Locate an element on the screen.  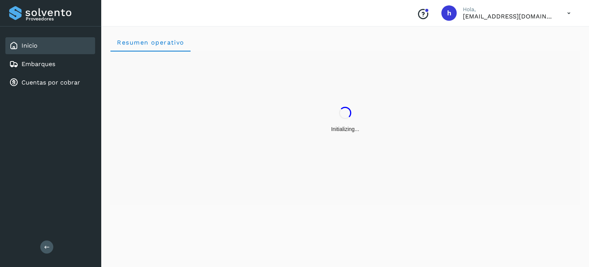
div: Inicio is located at coordinates (50, 46).